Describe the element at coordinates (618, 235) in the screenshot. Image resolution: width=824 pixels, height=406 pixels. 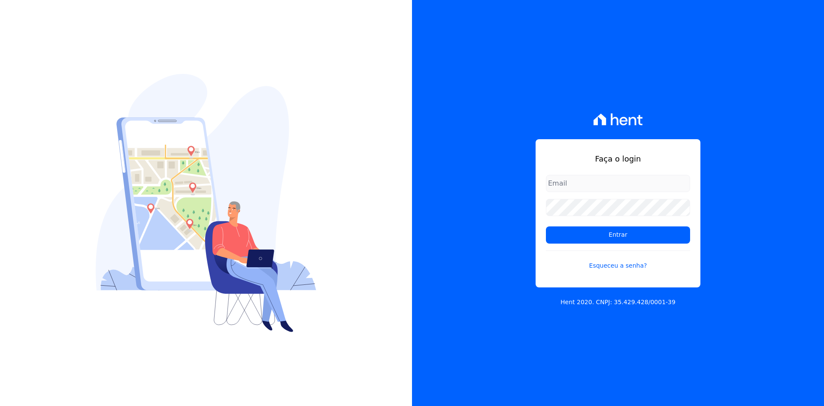
I see `input: Entrar` at that location.